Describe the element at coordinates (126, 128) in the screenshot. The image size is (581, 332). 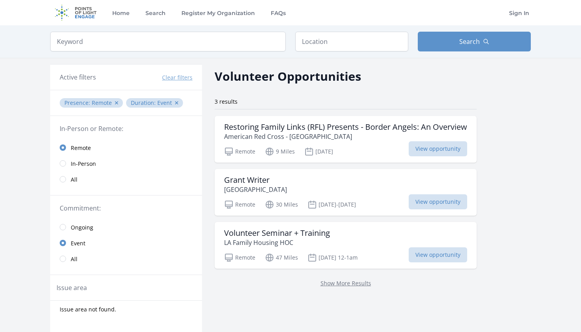
I see `legend: In-Person or Remote:` at that location.